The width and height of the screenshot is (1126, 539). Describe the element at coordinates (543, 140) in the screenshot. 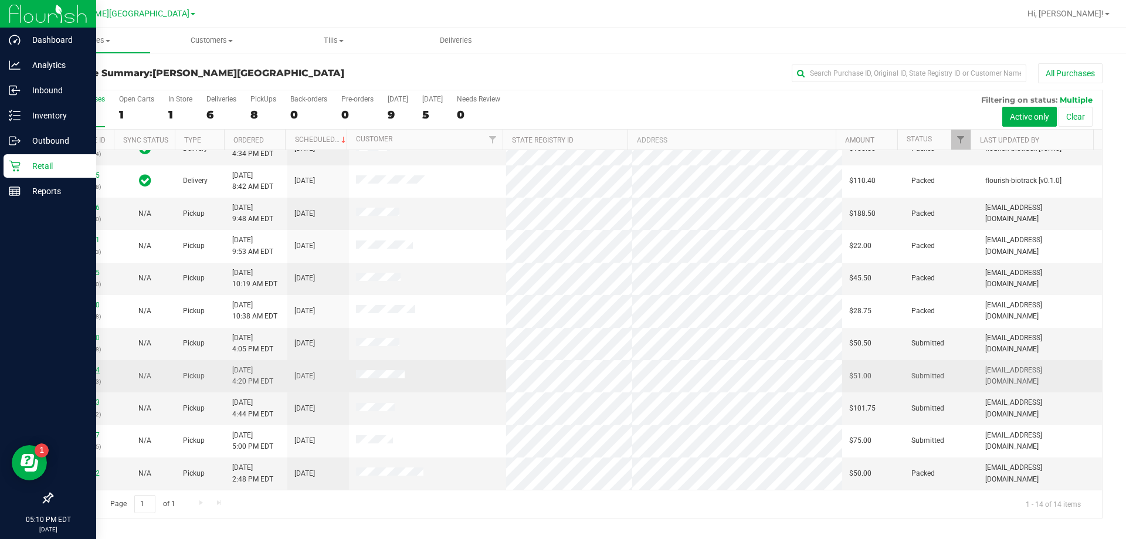

I see `a: State Registry ID` at that location.